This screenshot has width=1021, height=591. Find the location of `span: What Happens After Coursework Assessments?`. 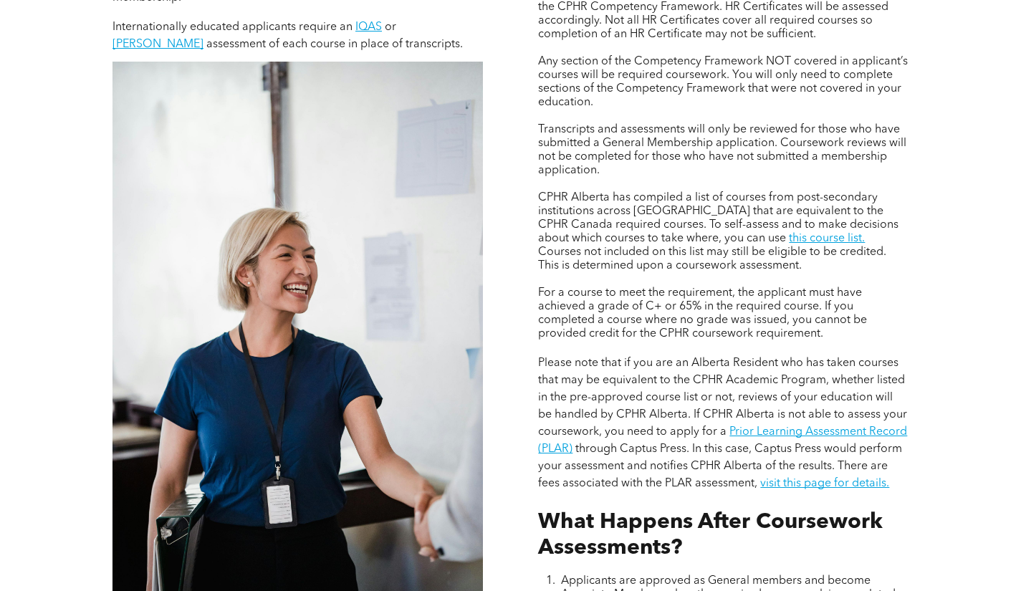

span: What Happens After Coursework Assessments? is located at coordinates (710, 535).